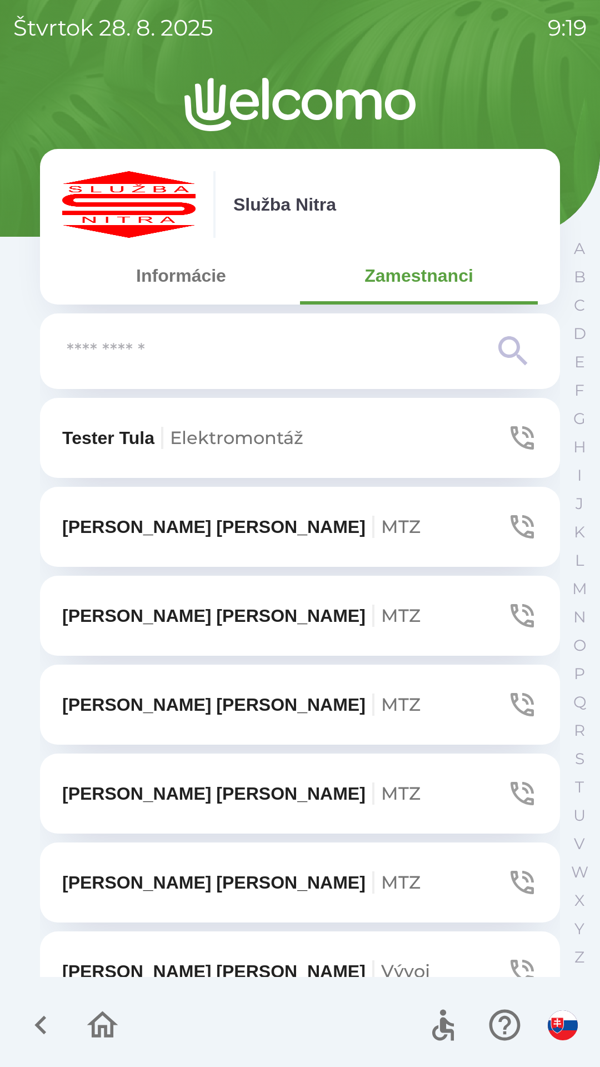 The width and height of the screenshot is (600, 1067). Describe the element at coordinates (300, 438) in the screenshot. I see `button: Tester TulaElektromontáž` at that location.